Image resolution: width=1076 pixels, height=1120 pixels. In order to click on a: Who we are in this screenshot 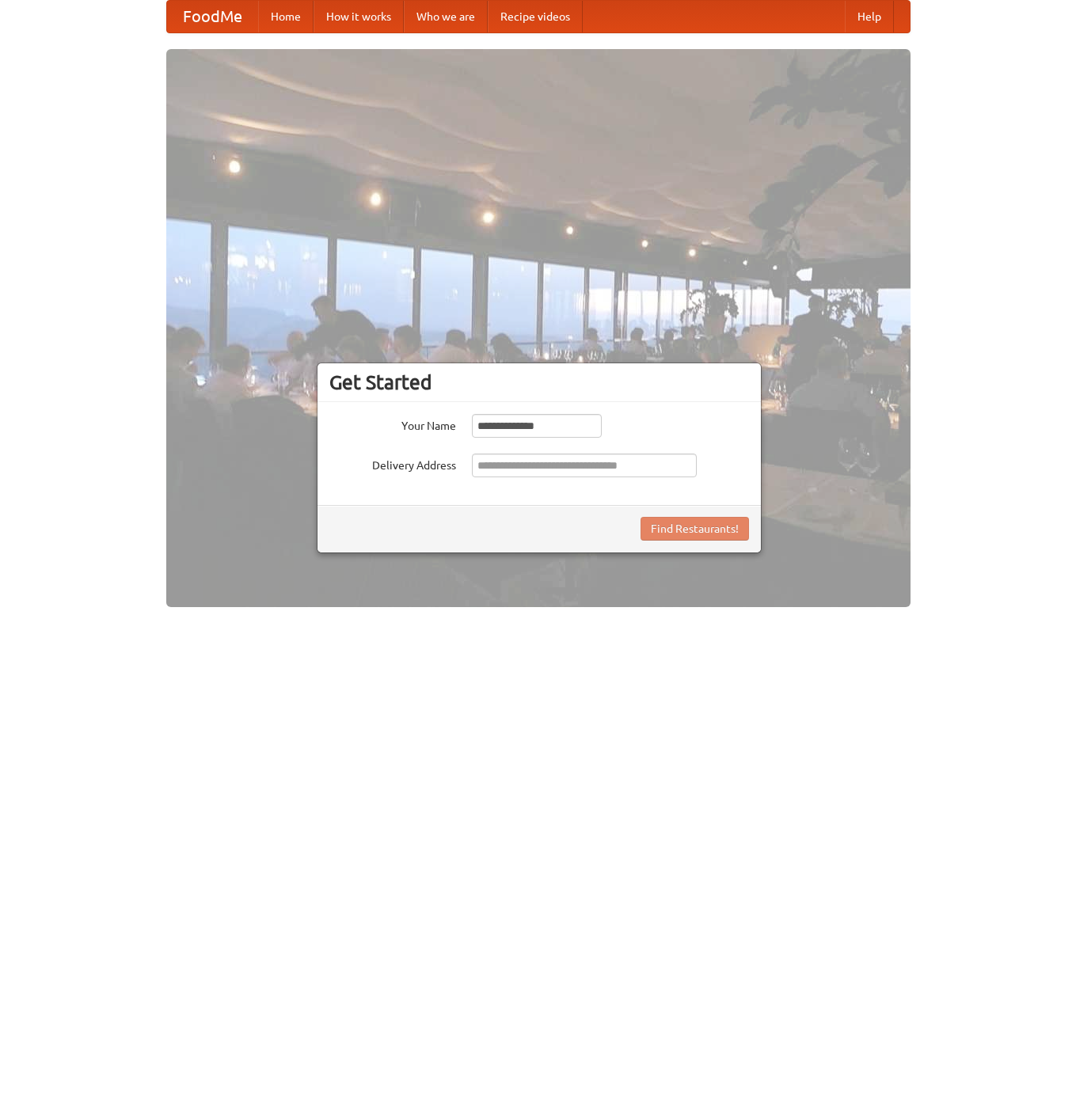, I will do `click(446, 16)`.